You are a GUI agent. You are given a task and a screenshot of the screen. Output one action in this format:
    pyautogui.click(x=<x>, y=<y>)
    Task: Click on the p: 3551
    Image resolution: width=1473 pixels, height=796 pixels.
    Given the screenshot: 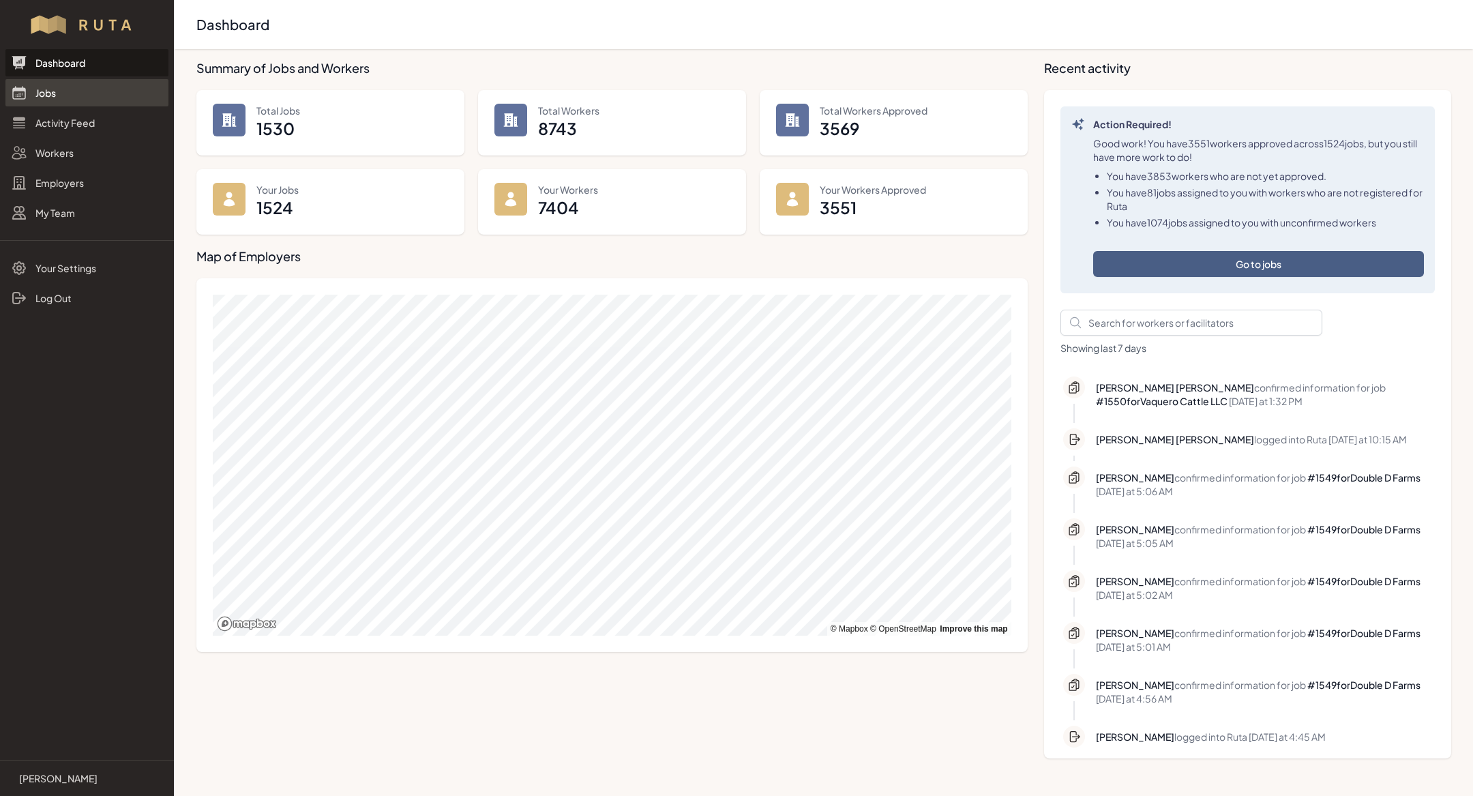 What is the action you would take?
    pyautogui.click(x=838, y=207)
    